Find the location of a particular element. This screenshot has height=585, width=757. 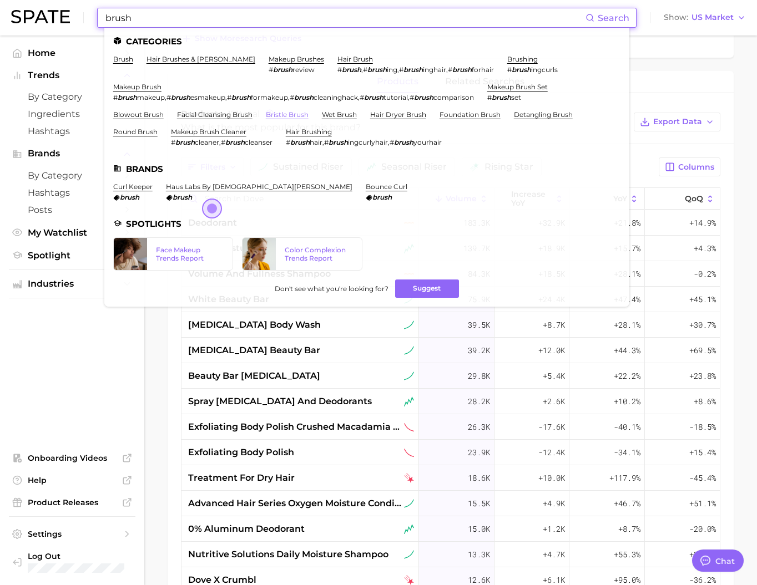

a: detangling brush is located at coordinates (543, 114).